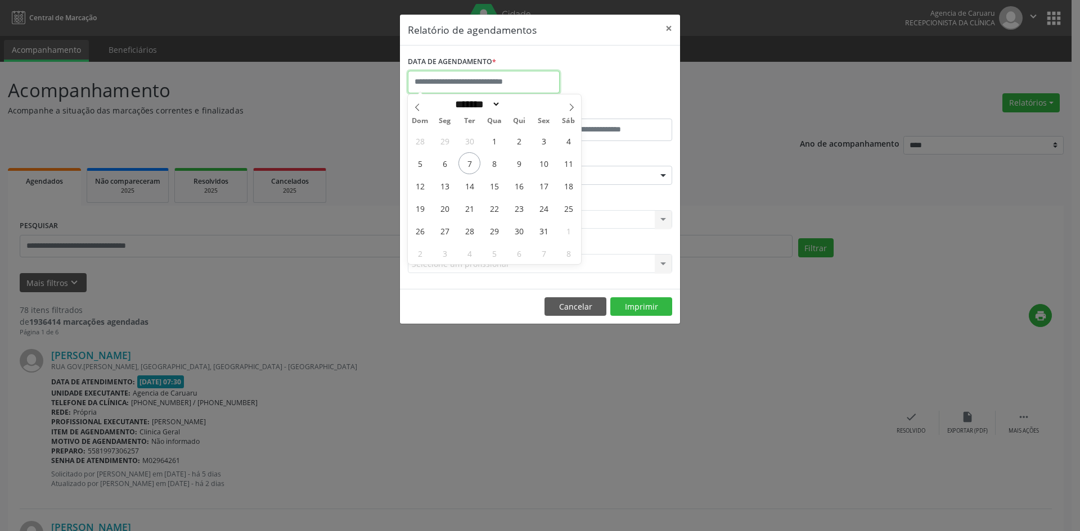 This screenshot has height=531, width=1080. What do you see at coordinates (543, 141) in the screenshot?
I see `span: Outubro 3, 2025` at bounding box center [543, 141].